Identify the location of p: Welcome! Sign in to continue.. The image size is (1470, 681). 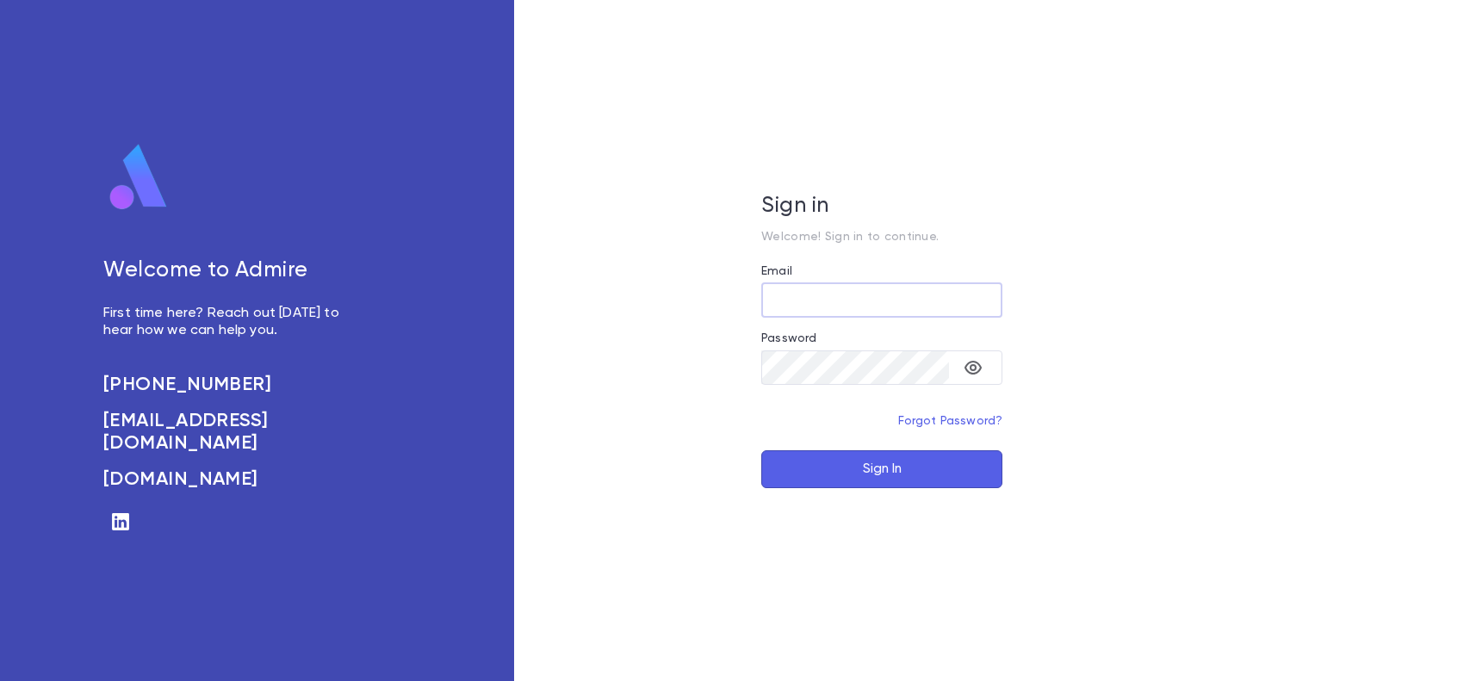
(882, 237).